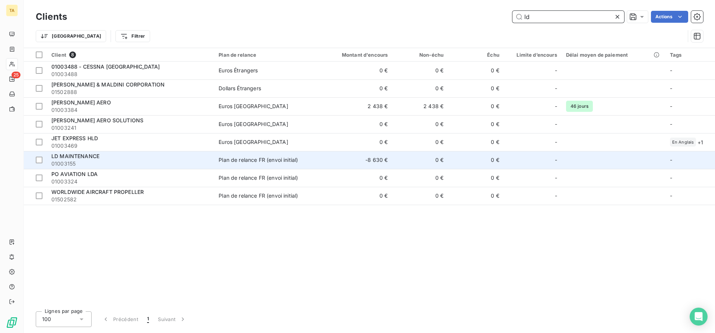  I want to click on button: Précédent, so click(120, 319).